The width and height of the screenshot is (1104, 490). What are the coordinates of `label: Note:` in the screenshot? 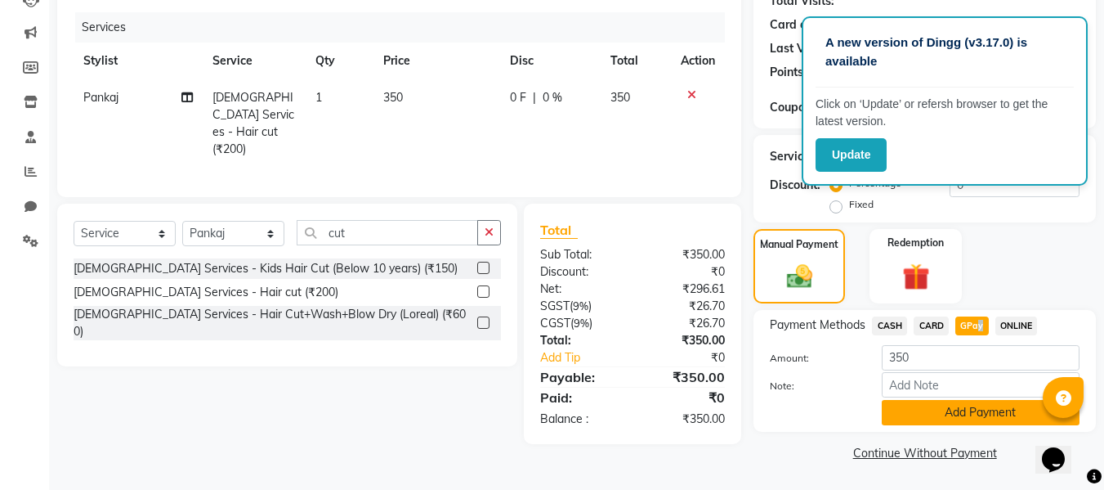 It's located at (813, 386).